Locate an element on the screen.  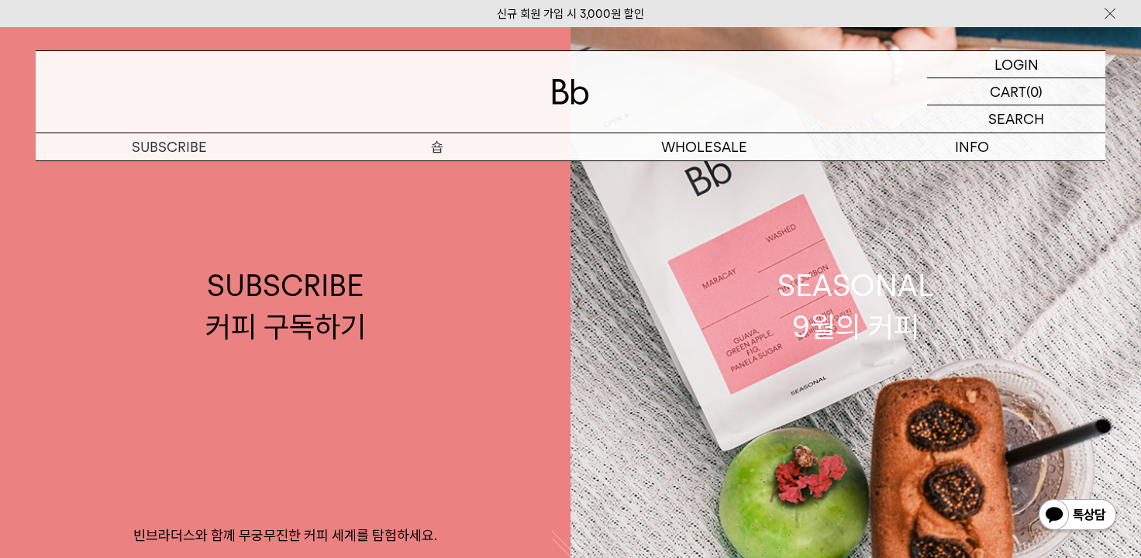
a: LOGIN is located at coordinates (1016, 64).